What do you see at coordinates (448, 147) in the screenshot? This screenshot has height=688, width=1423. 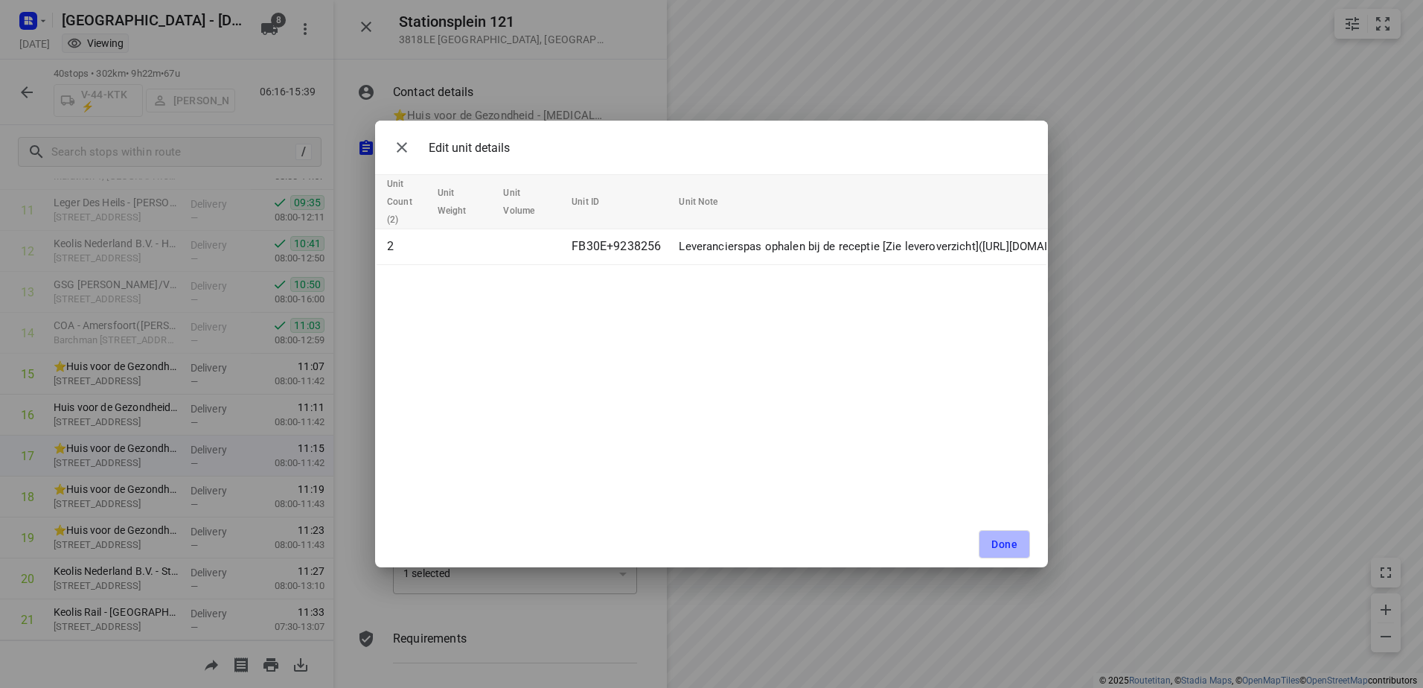 I see `div: Edit unit details` at bounding box center [448, 147].